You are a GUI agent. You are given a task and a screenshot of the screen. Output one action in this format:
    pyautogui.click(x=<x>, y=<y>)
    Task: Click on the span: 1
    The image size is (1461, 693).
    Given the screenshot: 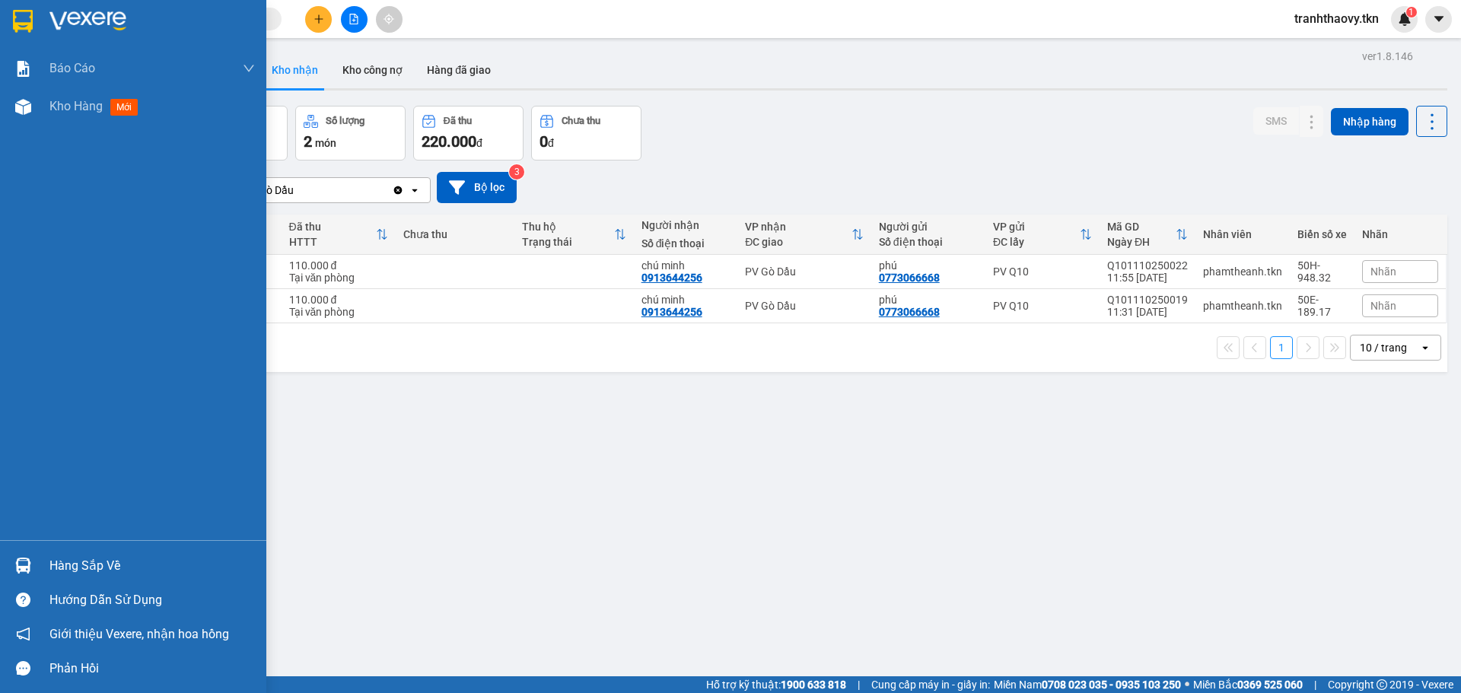 What is the action you would take?
    pyautogui.click(x=1411, y=12)
    